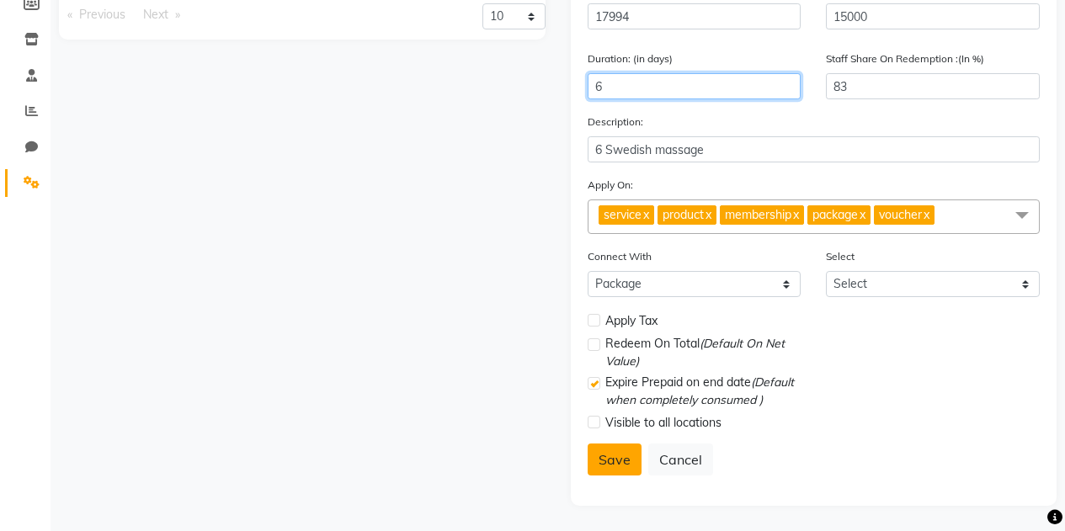 This screenshot has width=1065, height=531. Describe the element at coordinates (683, 215) in the screenshot. I see `span: product` at that location.